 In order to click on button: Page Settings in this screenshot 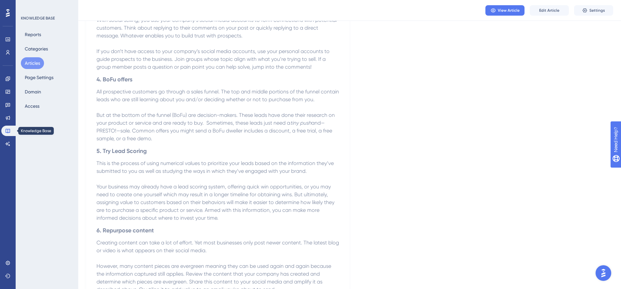, I will do `click(39, 78)`.